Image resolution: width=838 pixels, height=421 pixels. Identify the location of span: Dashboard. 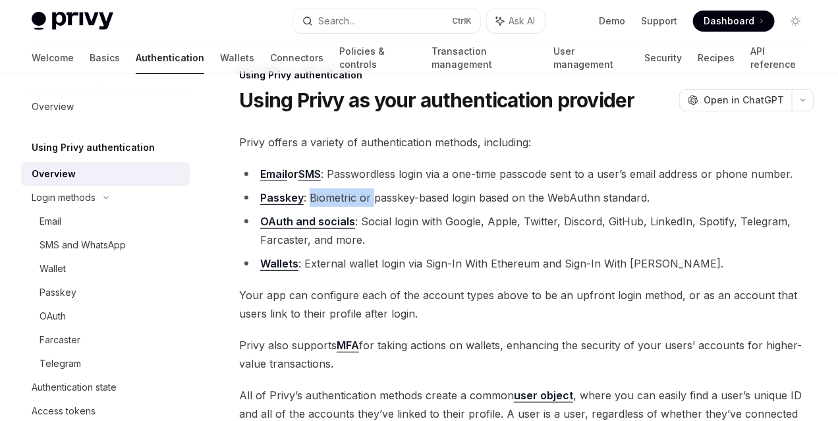
(729, 21).